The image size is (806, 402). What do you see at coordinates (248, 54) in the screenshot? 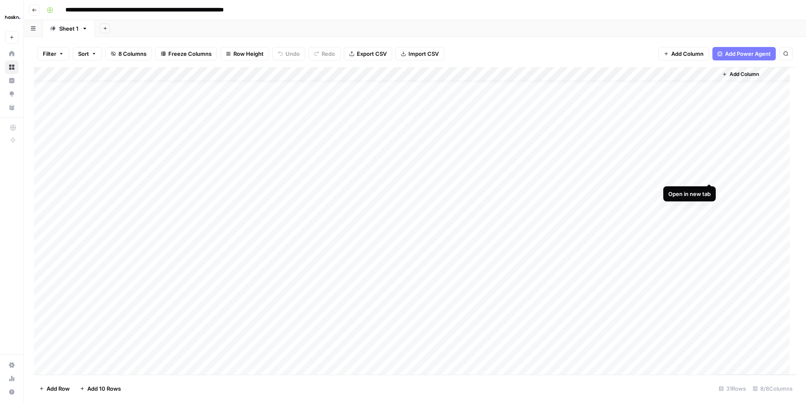
I see `span: Row Height` at bounding box center [248, 54].